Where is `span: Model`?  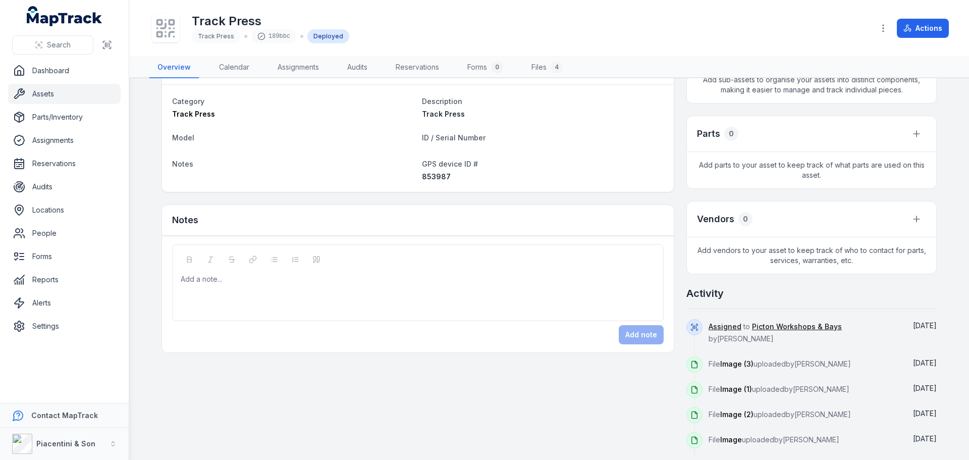
span: Model is located at coordinates (183, 137).